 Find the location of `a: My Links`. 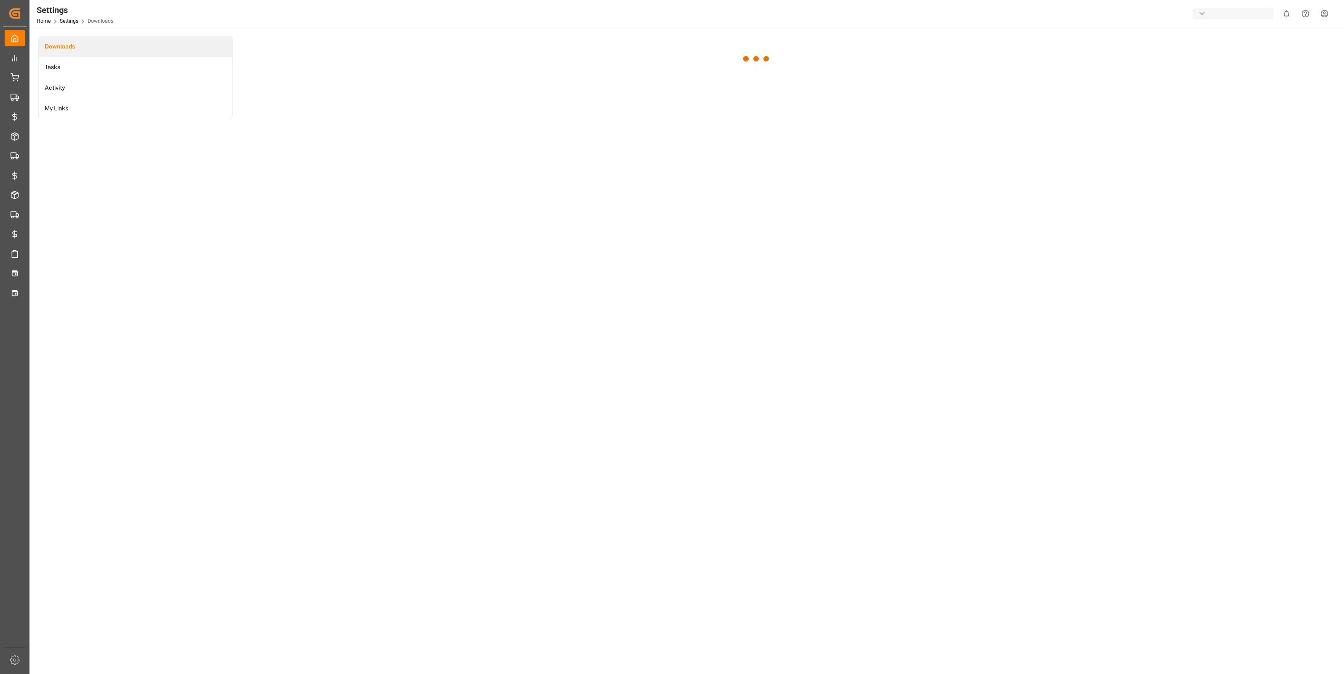

a: My Links is located at coordinates (135, 108).